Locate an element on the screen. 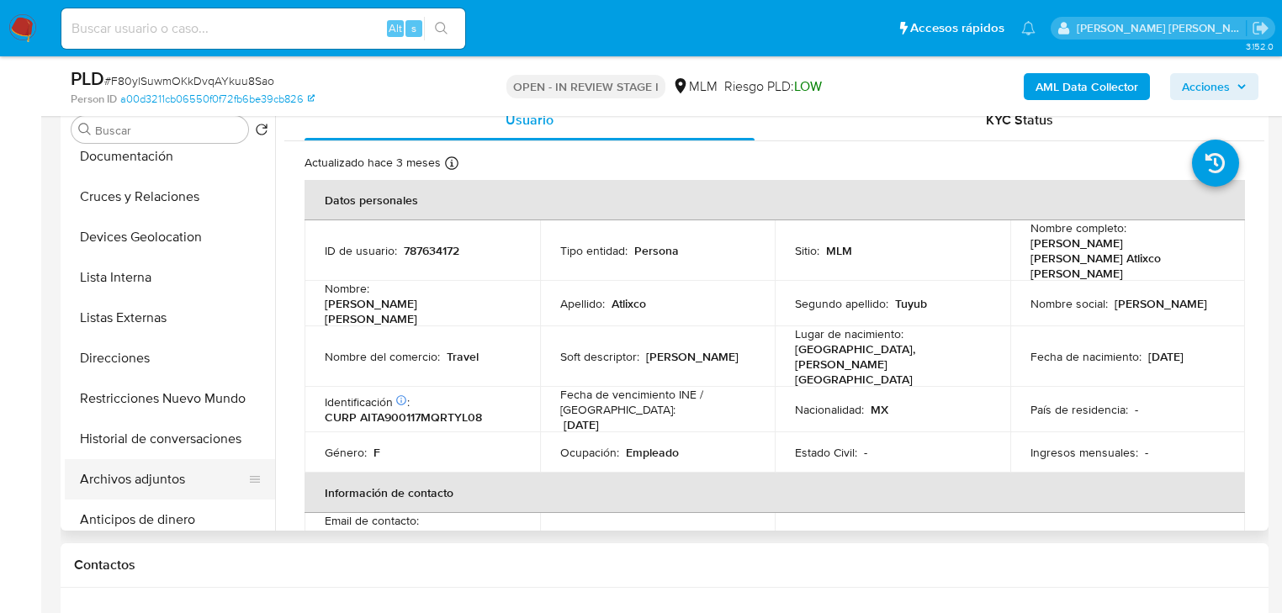  p: País de residencia : is located at coordinates (1079, 410).